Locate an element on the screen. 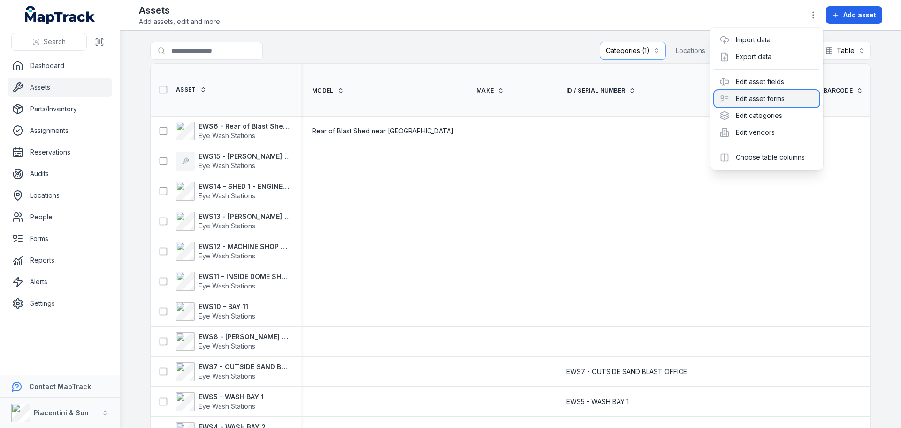 This screenshot has width=901, height=428. div: Choose table columns is located at coordinates (767, 157).